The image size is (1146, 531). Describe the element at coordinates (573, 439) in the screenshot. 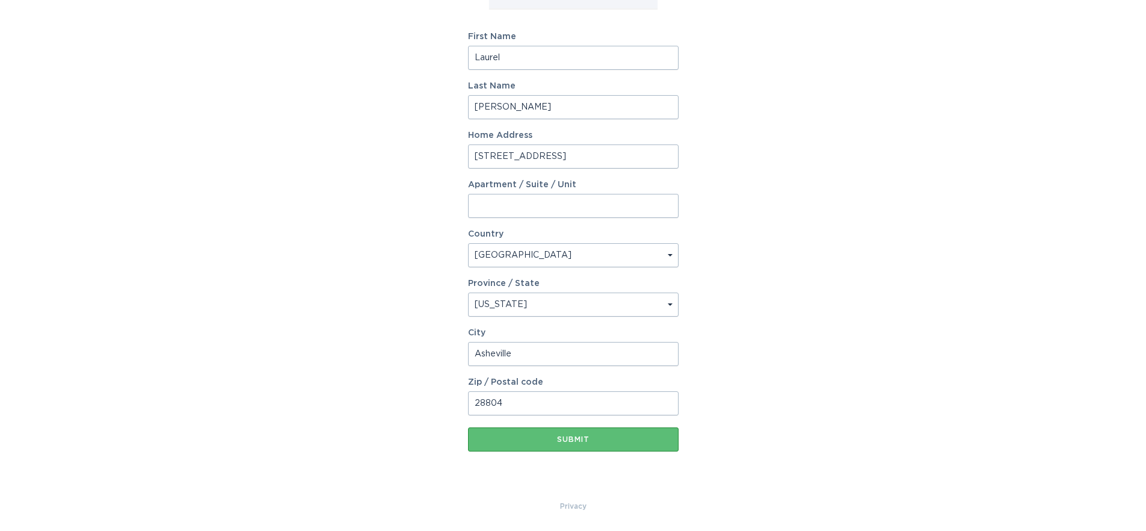

I see `div: Submit` at that location.